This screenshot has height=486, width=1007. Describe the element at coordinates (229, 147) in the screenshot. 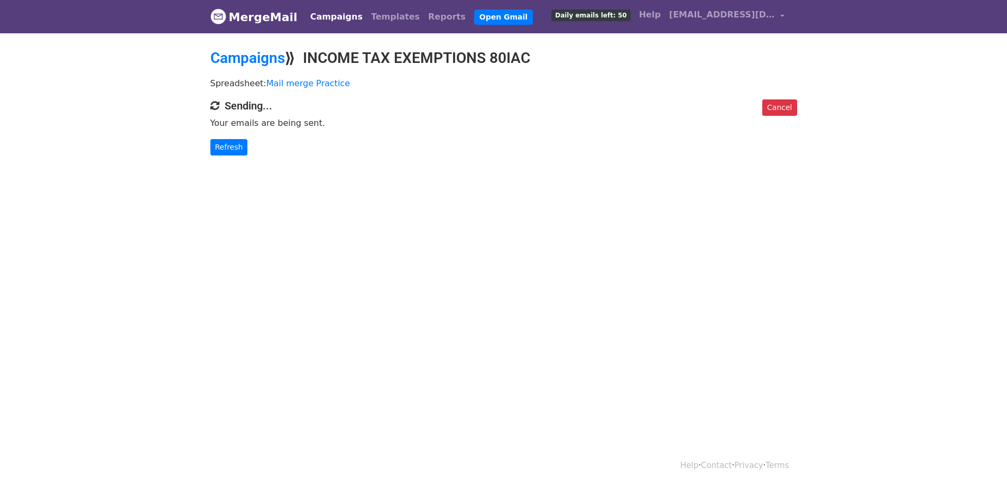

I see `a: Refresh` at that location.